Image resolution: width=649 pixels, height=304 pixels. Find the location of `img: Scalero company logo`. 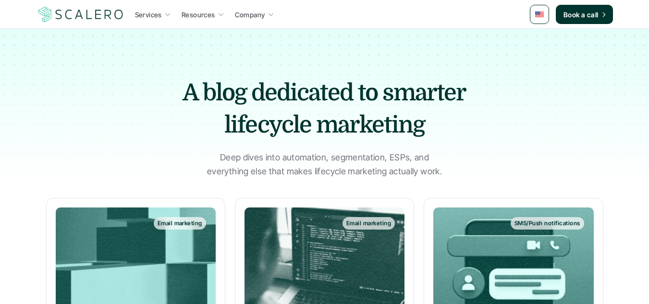

img: Scalero company logo is located at coordinates (81, 14).